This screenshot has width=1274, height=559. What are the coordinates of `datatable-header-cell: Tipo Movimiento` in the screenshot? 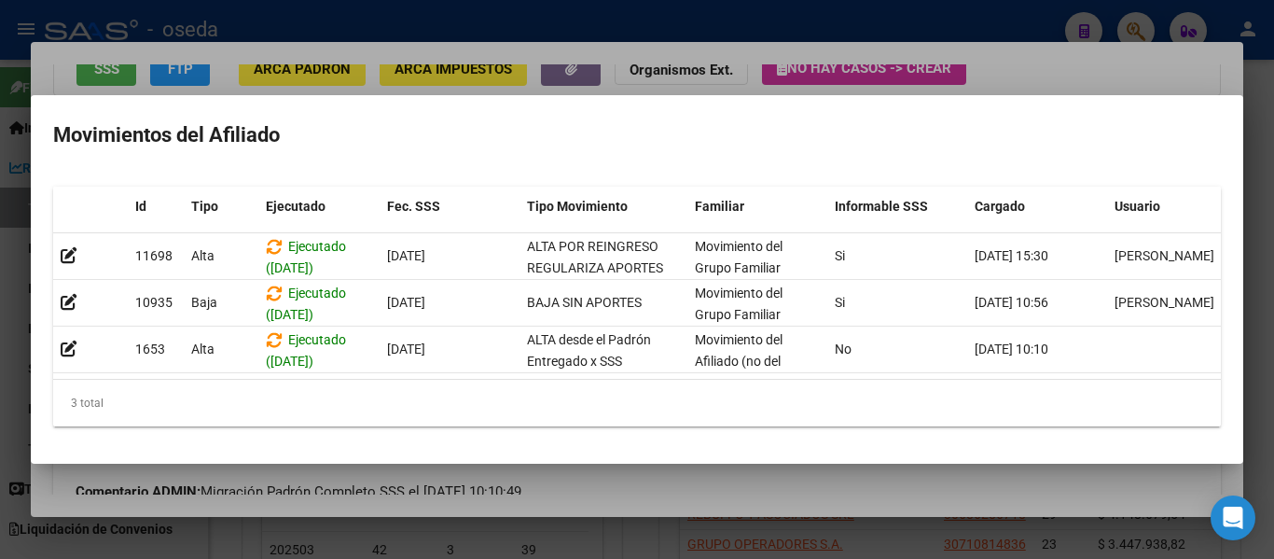 It's located at (603, 206).